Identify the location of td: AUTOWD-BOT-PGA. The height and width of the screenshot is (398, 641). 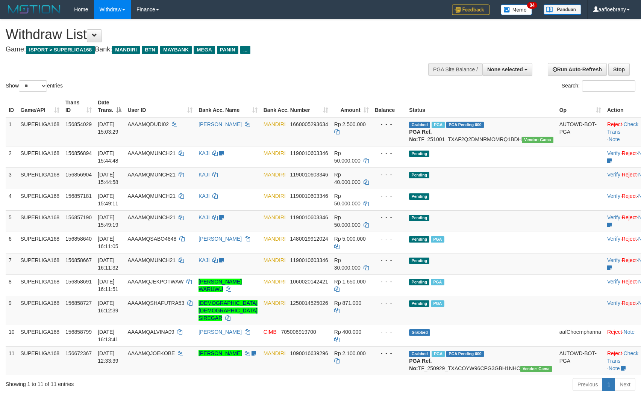
(580, 361).